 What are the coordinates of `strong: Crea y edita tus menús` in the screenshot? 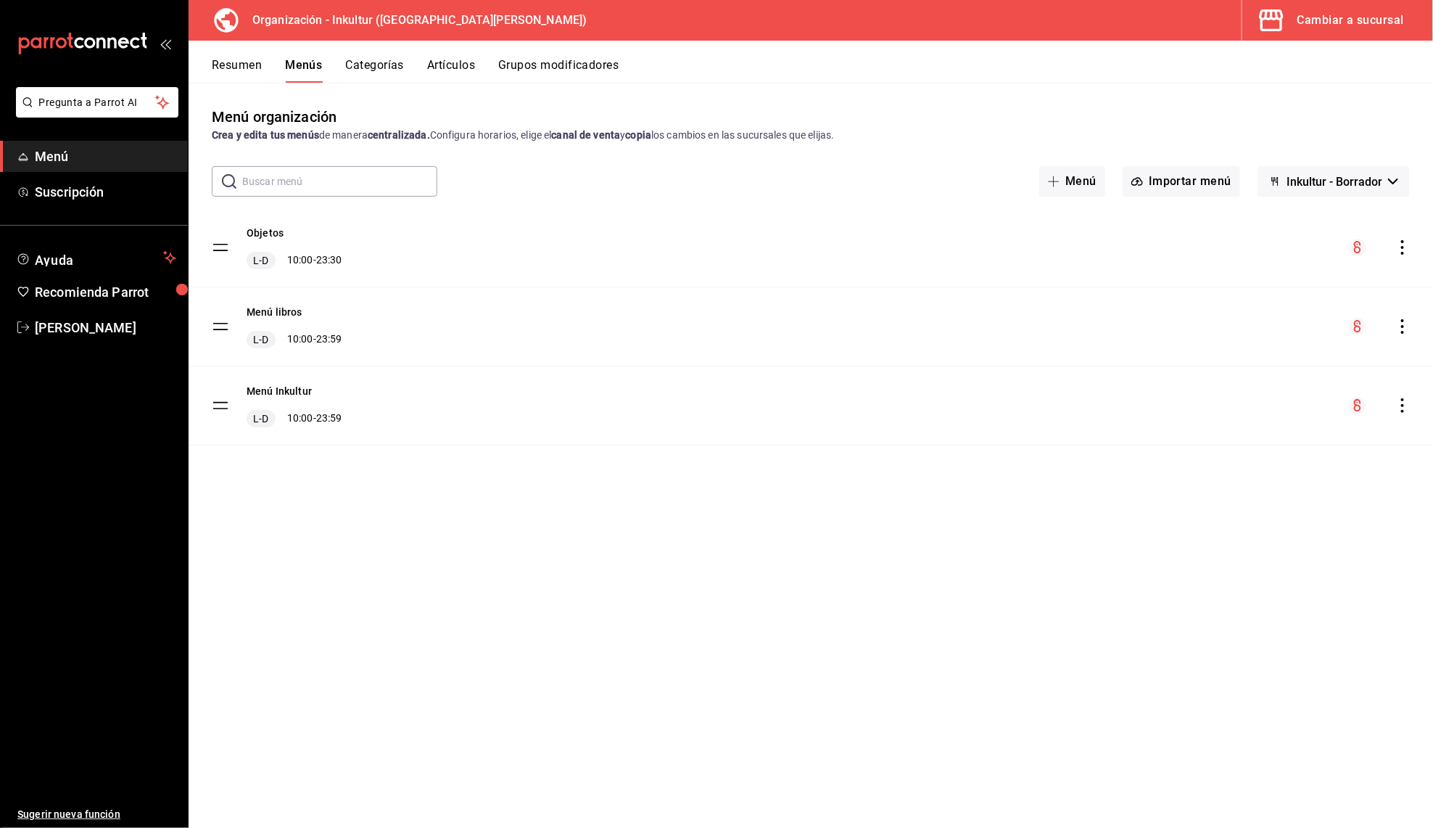 It's located at (265, 135).